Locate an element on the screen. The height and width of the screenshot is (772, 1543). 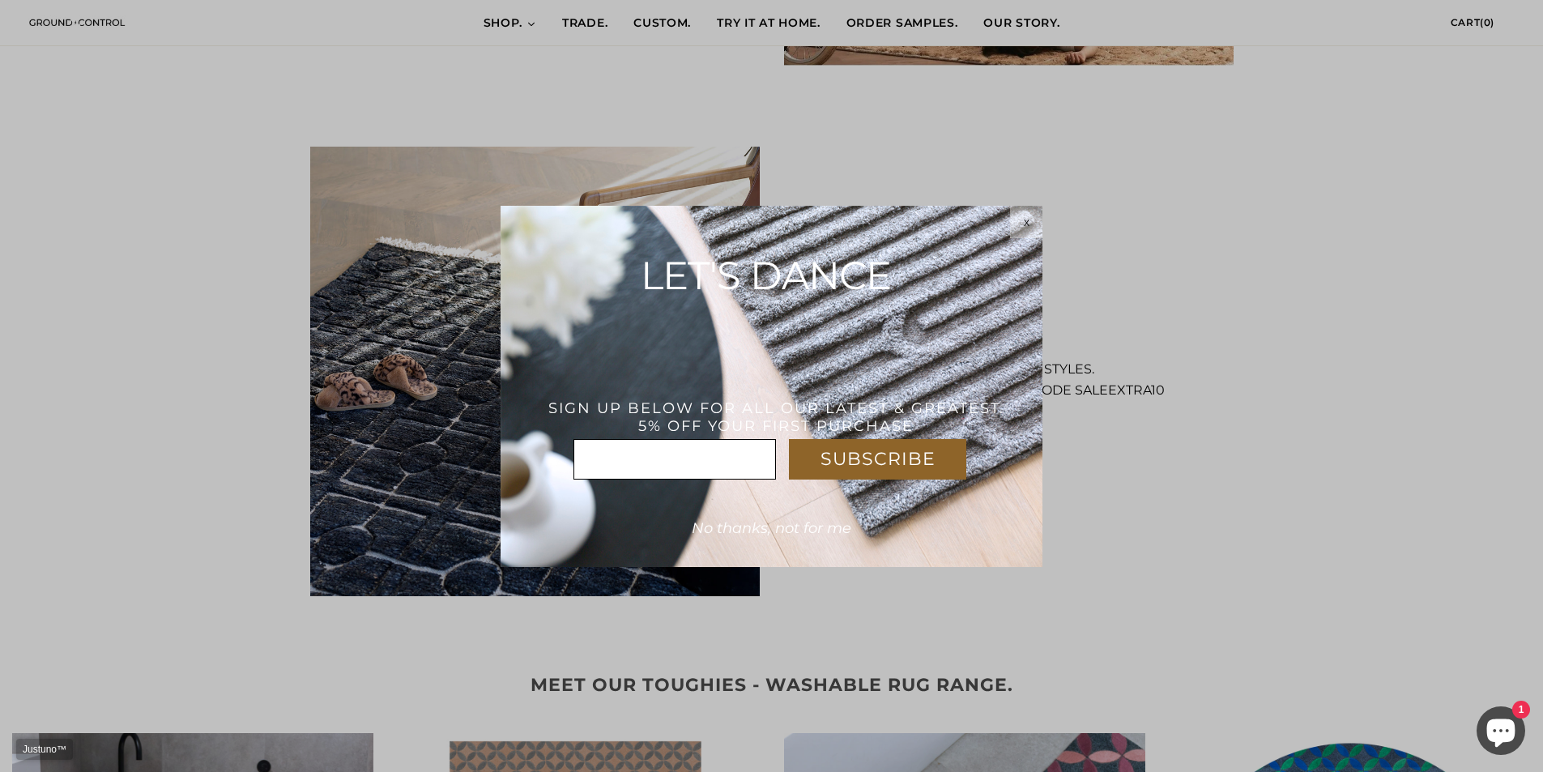
span: SIGN UP BELOW FOR ALL OUR LATEST & GREATEST. 5% OFF YOUR FIRST PURCHASE is located at coordinates (776, 417).